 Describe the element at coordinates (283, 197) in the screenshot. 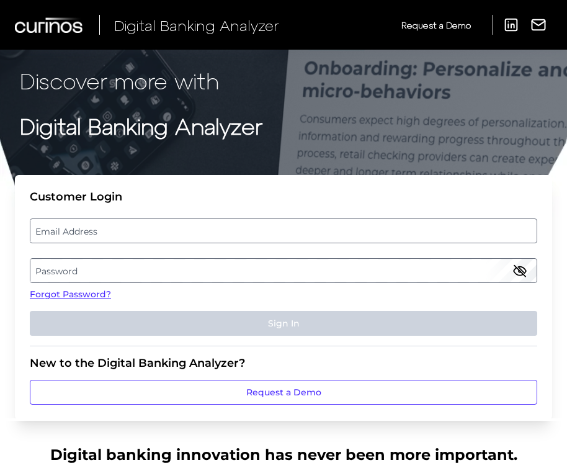

I see `div: Customer Login` at that location.